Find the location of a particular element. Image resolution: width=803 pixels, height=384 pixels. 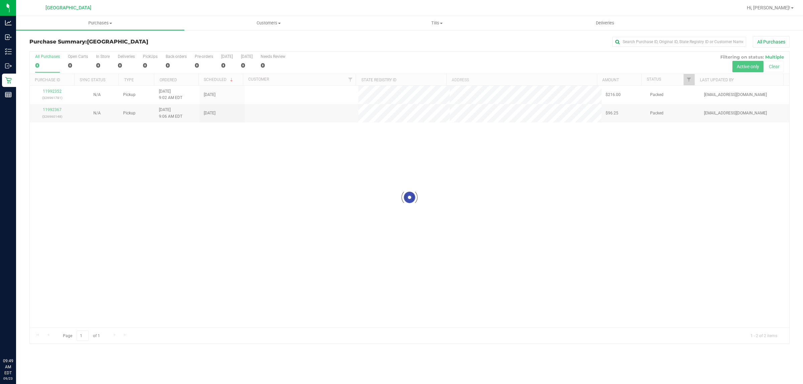

h3: Purchase Summary: is located at coordinates (156, 42).